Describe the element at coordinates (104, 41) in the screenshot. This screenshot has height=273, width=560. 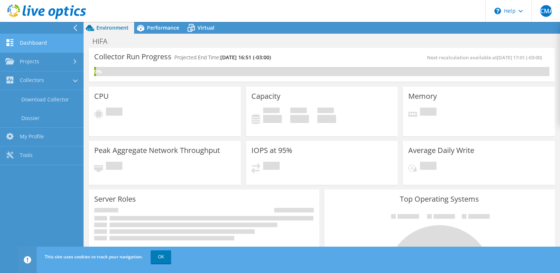
I see `h1: HIFA` at that location.